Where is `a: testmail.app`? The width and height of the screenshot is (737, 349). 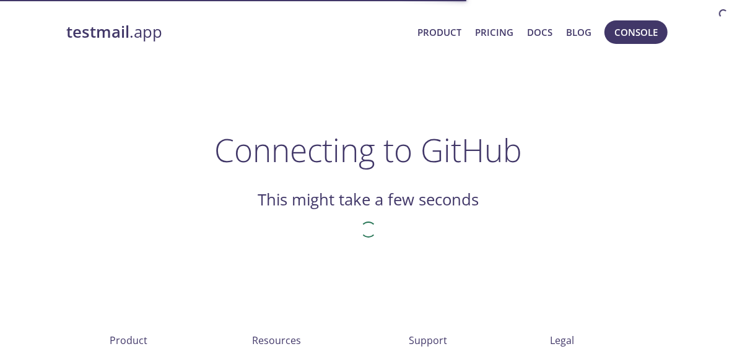 a: testmail.app is located at coordinates (237, 32).